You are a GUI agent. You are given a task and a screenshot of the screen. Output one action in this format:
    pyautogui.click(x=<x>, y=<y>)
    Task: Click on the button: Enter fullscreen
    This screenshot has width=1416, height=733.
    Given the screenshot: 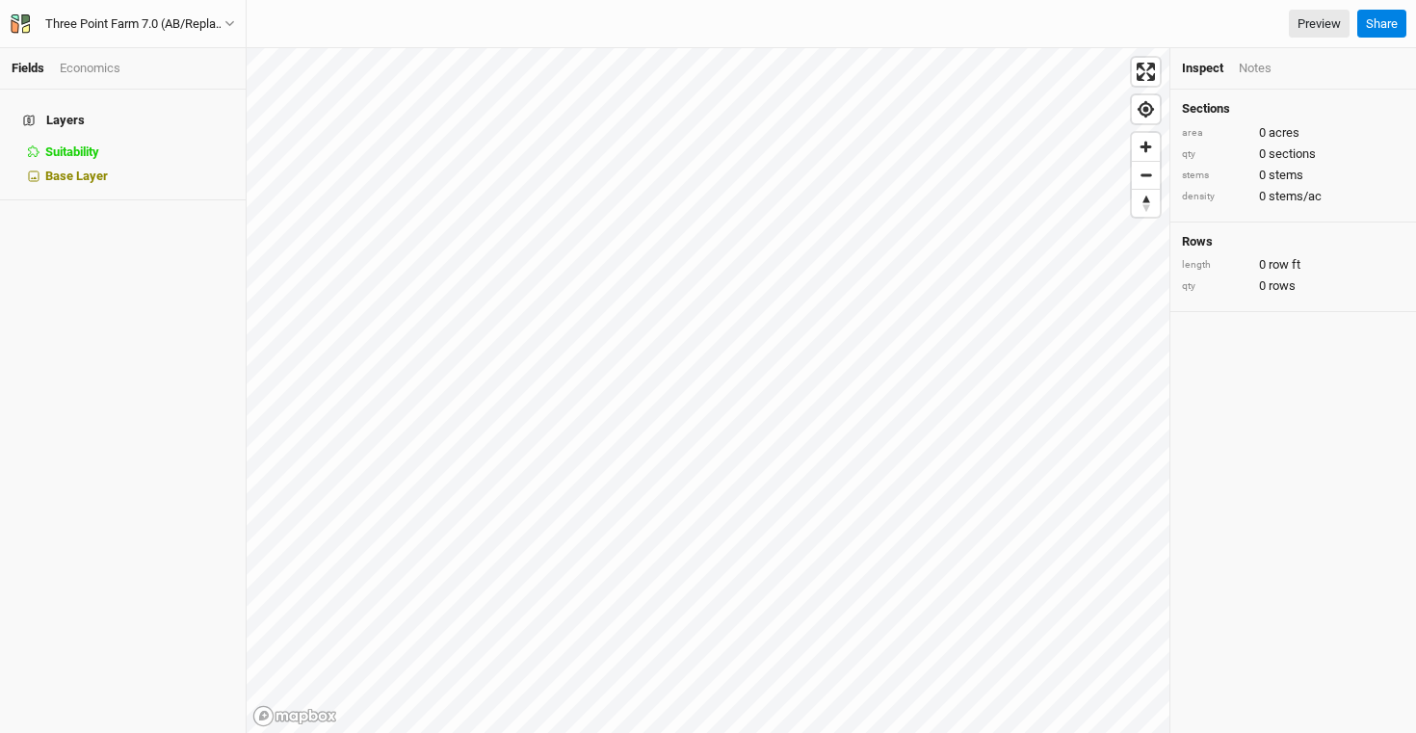 What is the action you would take?
    pyautogui.click(x=1146, y=71)
    